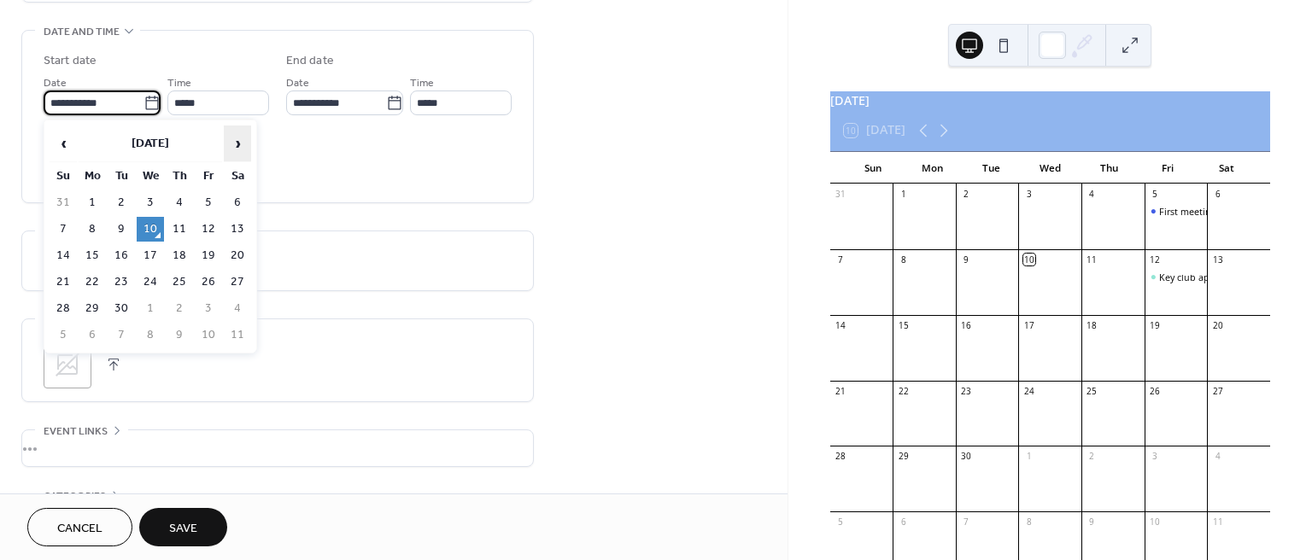 This screenshot has width=1312, height=560. What do you see at coordinates (841, 326) in the screenshot?
I see `div: 14` at bounding box center [841, 326].